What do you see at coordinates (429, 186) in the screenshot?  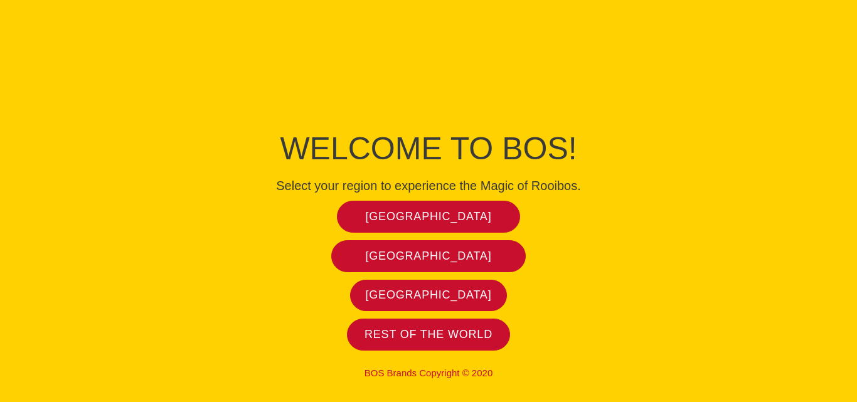 I see `h4: Select your region to experience the Magic of Rooibos.` at bounding box center [429, 186].